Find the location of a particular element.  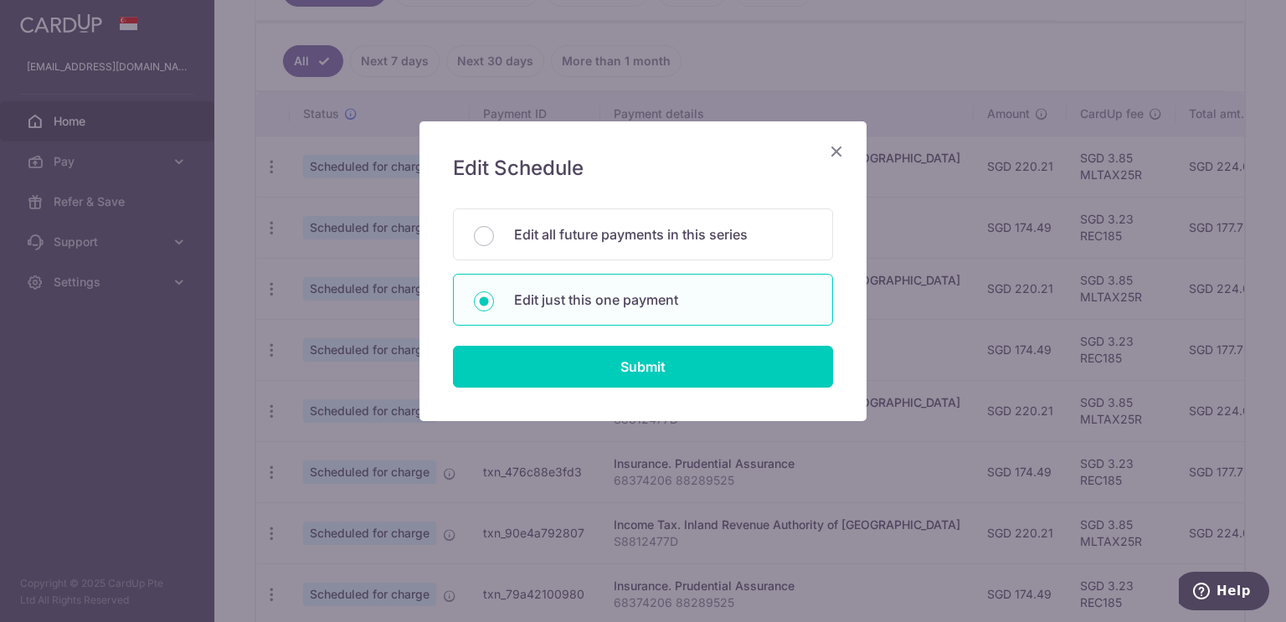

p: Edit all future payments in this series is located at coordinates (663, 234).